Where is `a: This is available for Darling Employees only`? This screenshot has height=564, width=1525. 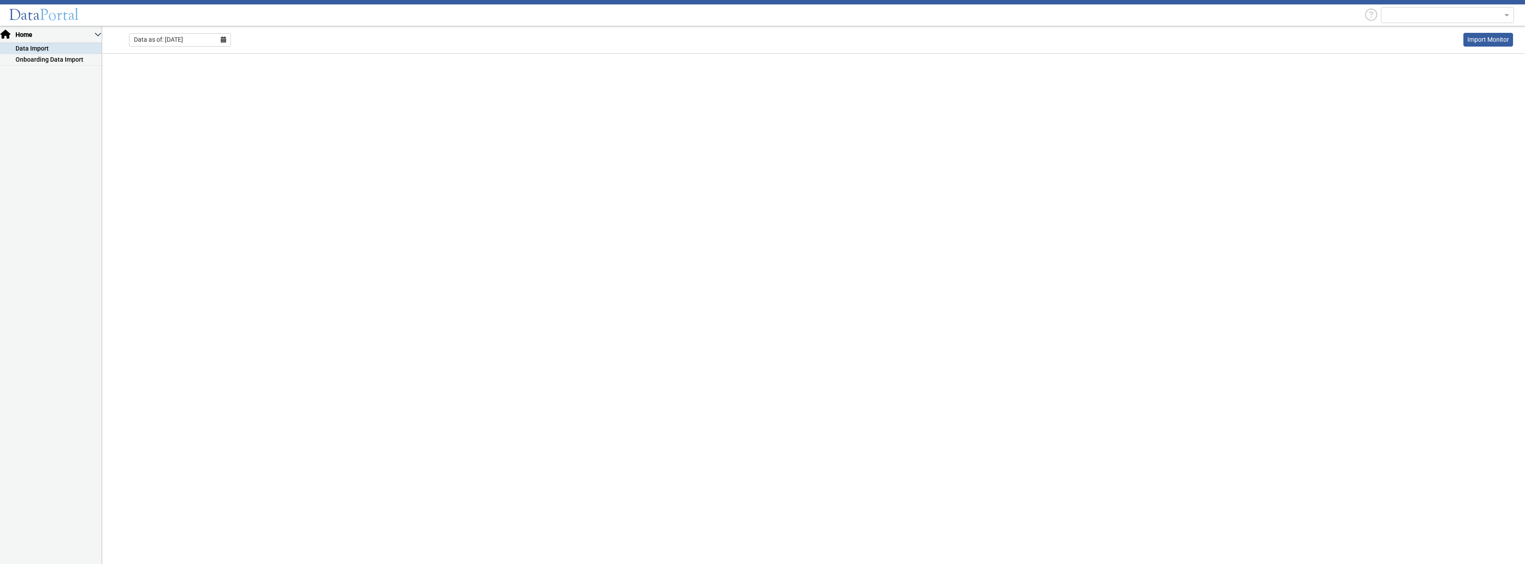
a: This is available for Darling Employees only is located at coordinates (1488, 39).